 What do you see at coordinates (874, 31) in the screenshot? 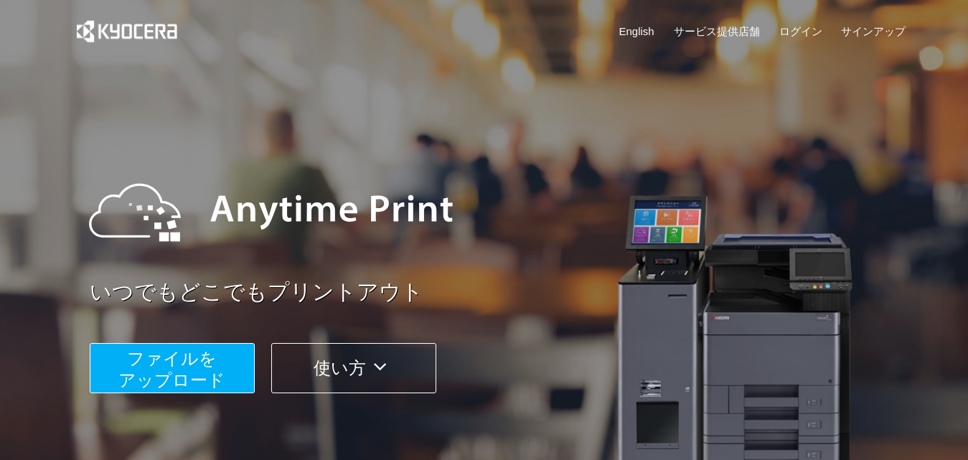
I see `a: サインアップ` at bounding box center [874, 31].